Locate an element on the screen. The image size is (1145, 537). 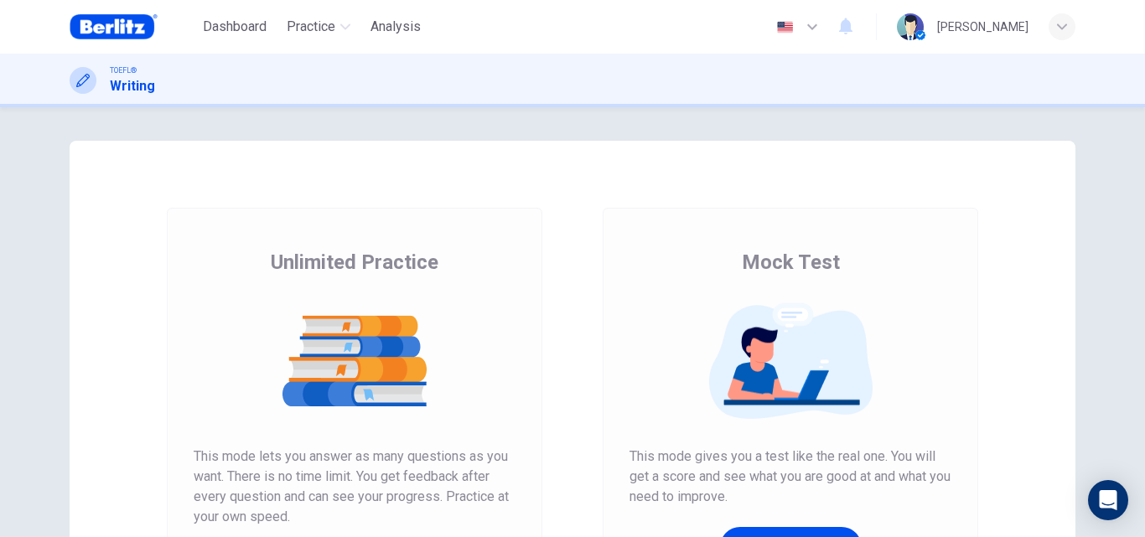
a: Analysis is located at coordinates (396, 27).